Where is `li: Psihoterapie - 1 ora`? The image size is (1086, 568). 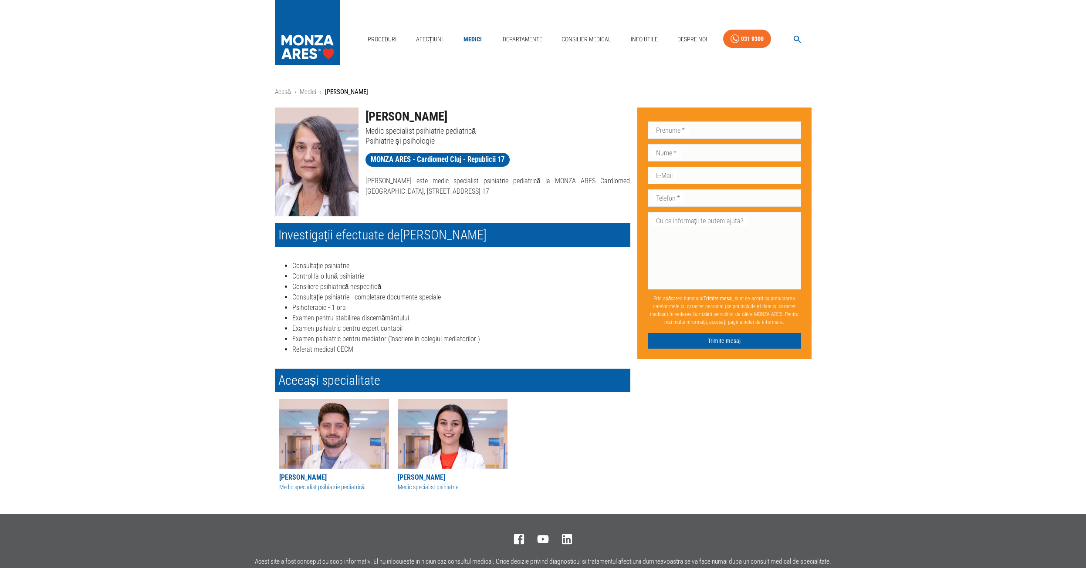
li: Psihoterapie - 1 ora is located at coordinates (461, 308).